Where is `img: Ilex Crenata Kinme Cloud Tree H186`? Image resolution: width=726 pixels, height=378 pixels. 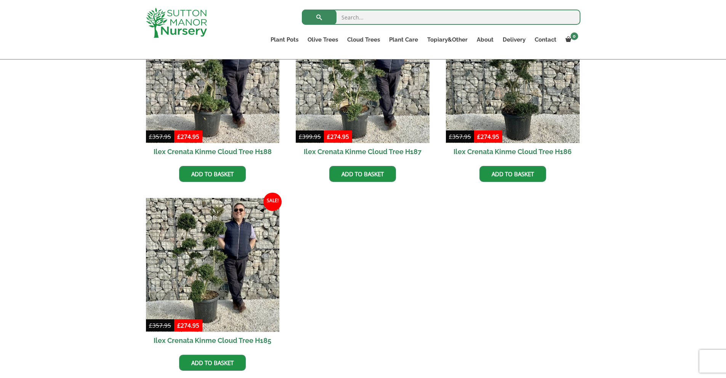
img: Ilex Crenata Kinme Cloud Tree H186 is located at coordinates (513, 76).